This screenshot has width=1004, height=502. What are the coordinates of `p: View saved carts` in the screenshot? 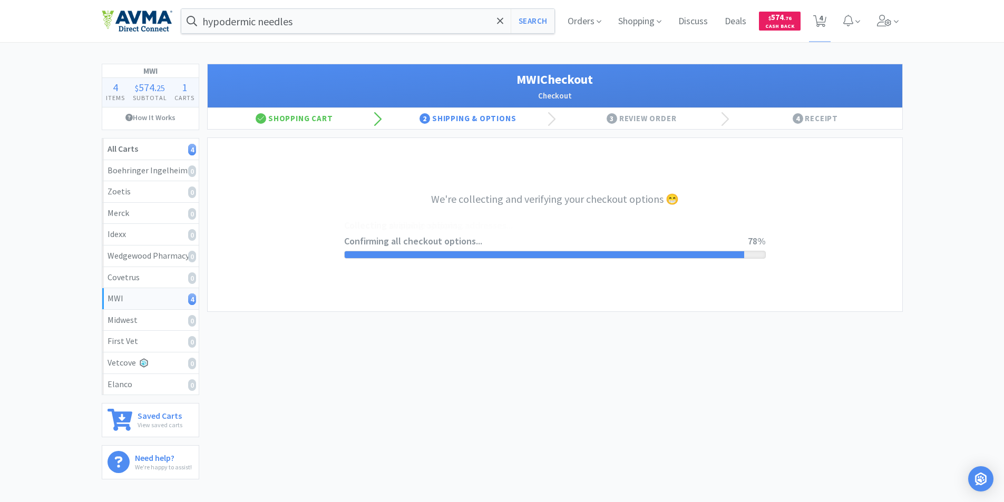 It's located at (160, 425).